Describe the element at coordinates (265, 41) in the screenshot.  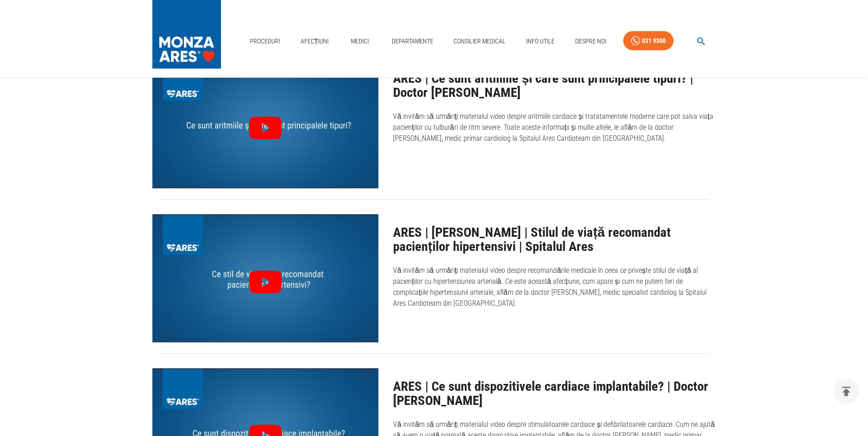
I see `a: Proceduri` at that location.